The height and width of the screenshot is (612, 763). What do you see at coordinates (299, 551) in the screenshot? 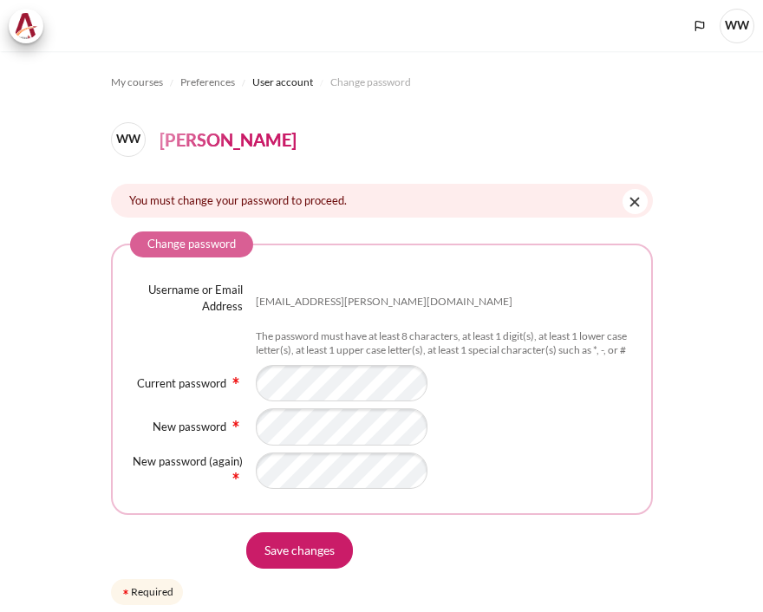
I see `input: Save changes` at bounding box center [299, 551].